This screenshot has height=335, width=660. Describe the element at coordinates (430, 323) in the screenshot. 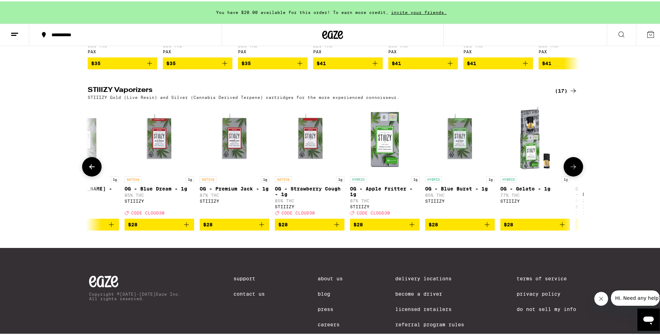

I see `a: Referral Program Rules` at that location.